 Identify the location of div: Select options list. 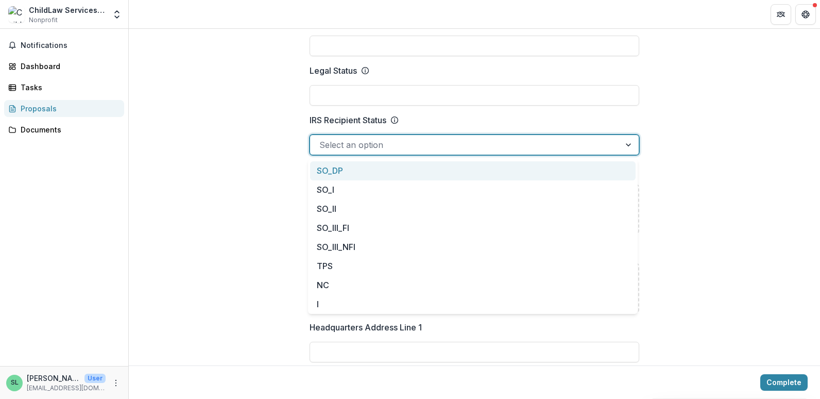
(473, 236).